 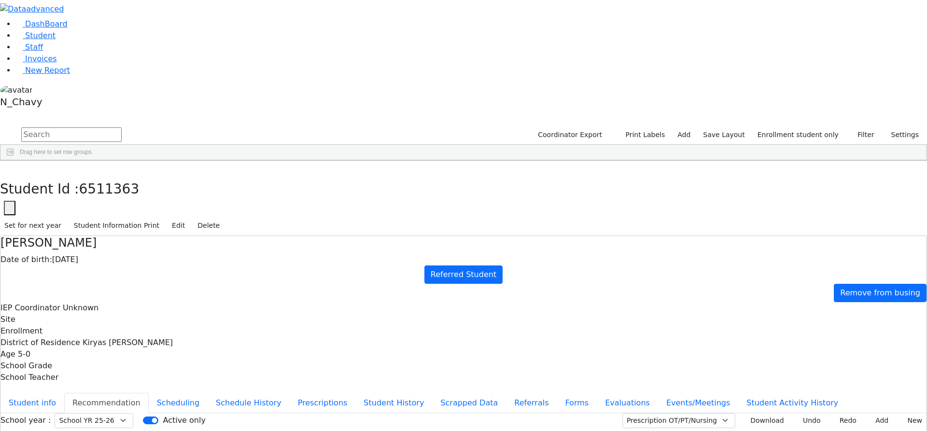 I want to click on button: Coordinator Export, so click(x=569, y=135).